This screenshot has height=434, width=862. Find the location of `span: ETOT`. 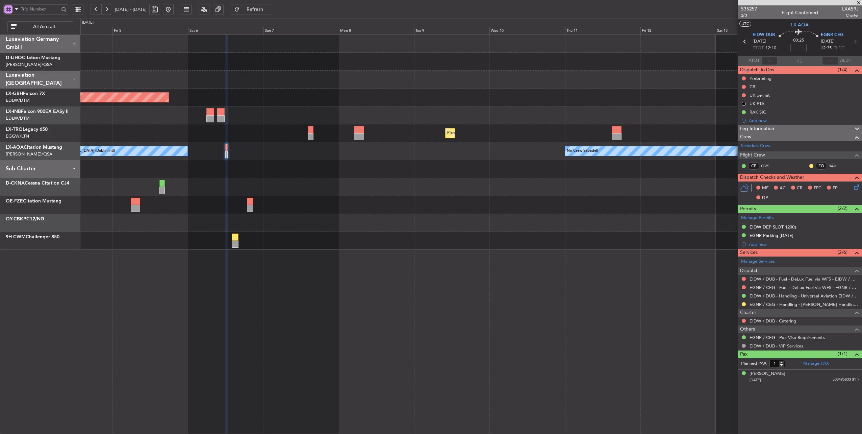

span: ETOT is located at coordinates (758, 48).